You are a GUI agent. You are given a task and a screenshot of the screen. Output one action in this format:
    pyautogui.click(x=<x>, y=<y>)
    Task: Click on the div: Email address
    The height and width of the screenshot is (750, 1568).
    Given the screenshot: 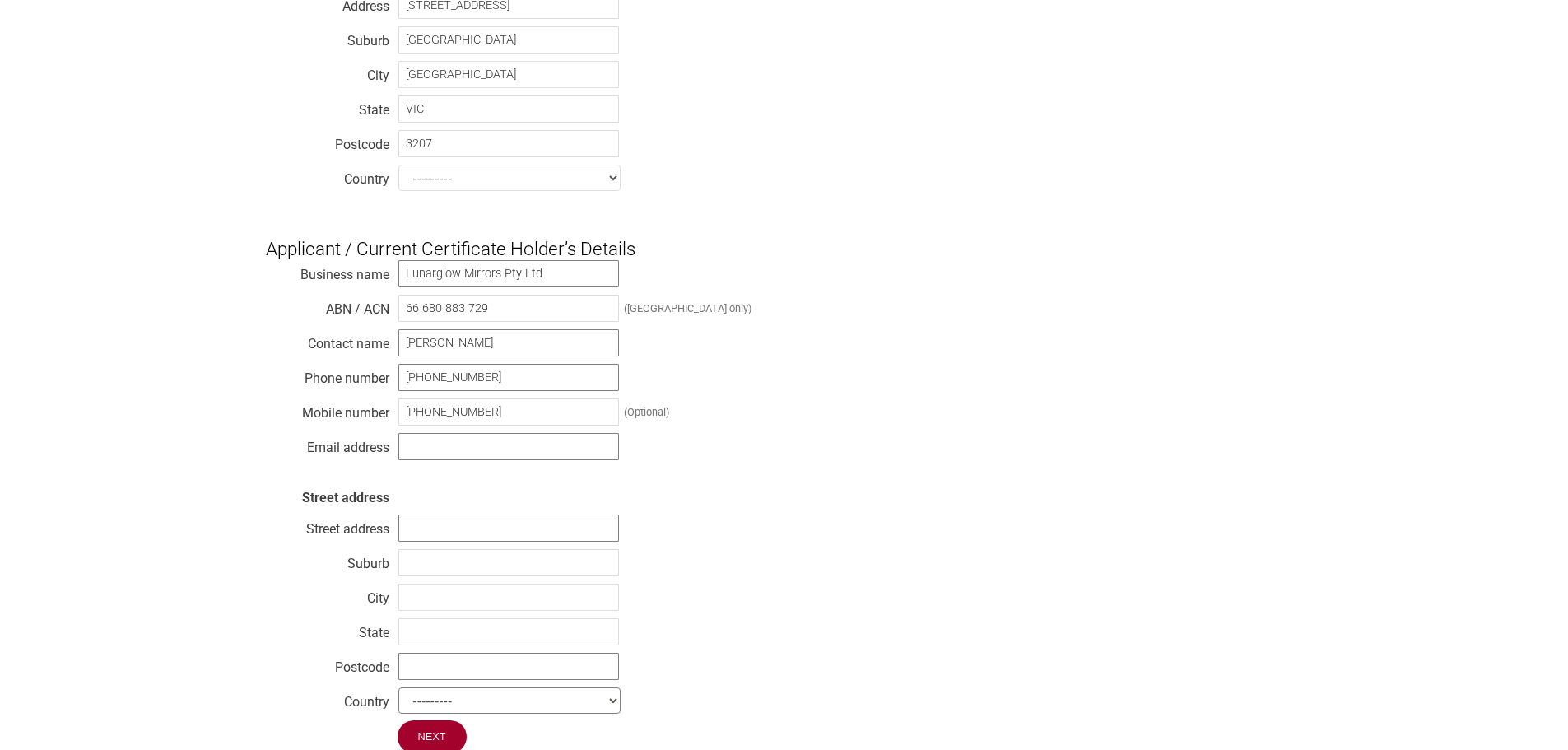 What is the action you would take?
    pyautogui.click(x=328, y=444)
    